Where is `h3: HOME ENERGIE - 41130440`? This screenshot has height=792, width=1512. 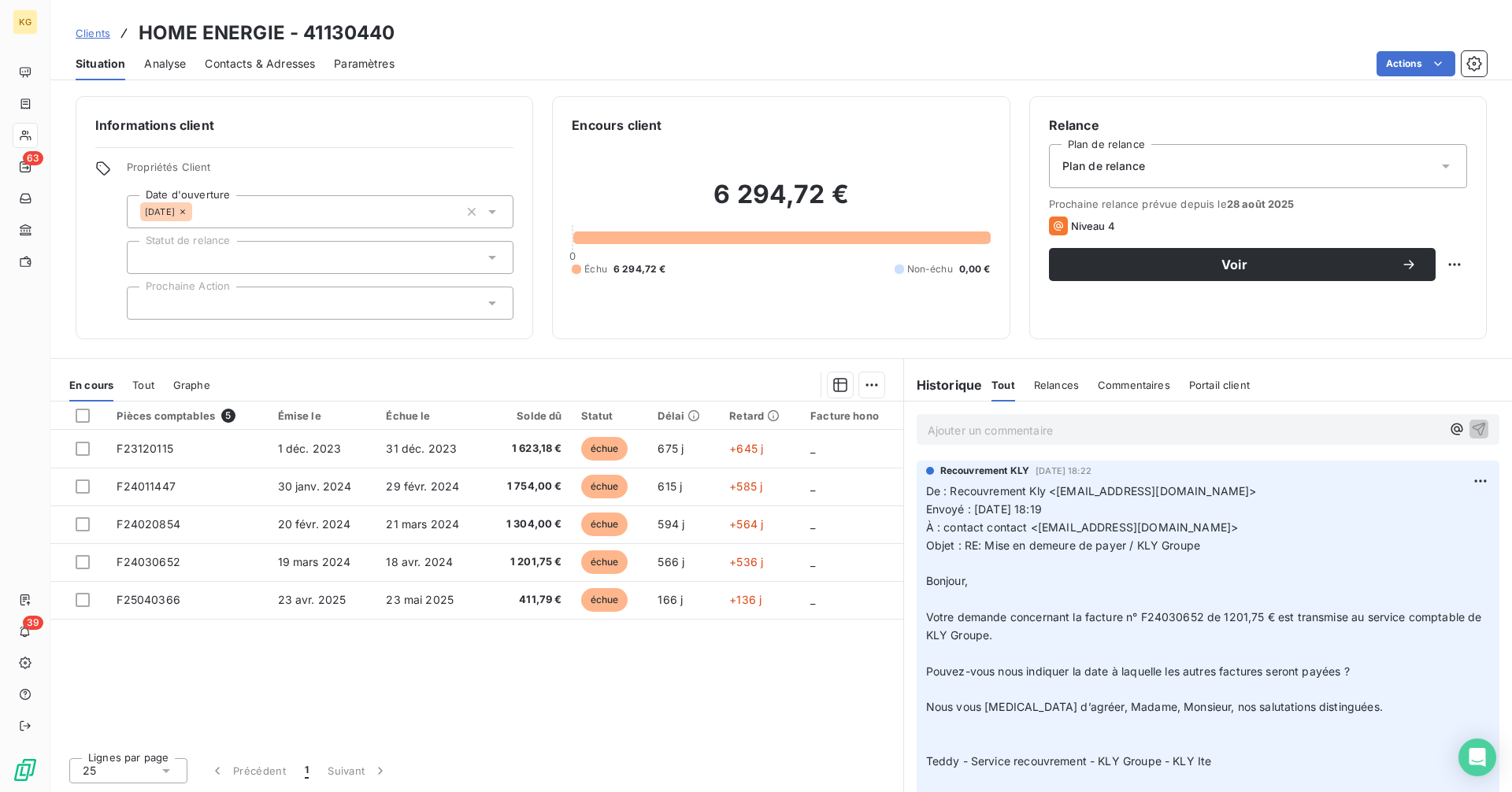
h3: HOME ENERGIE - 41130440 is located at coordinates (267, 33).